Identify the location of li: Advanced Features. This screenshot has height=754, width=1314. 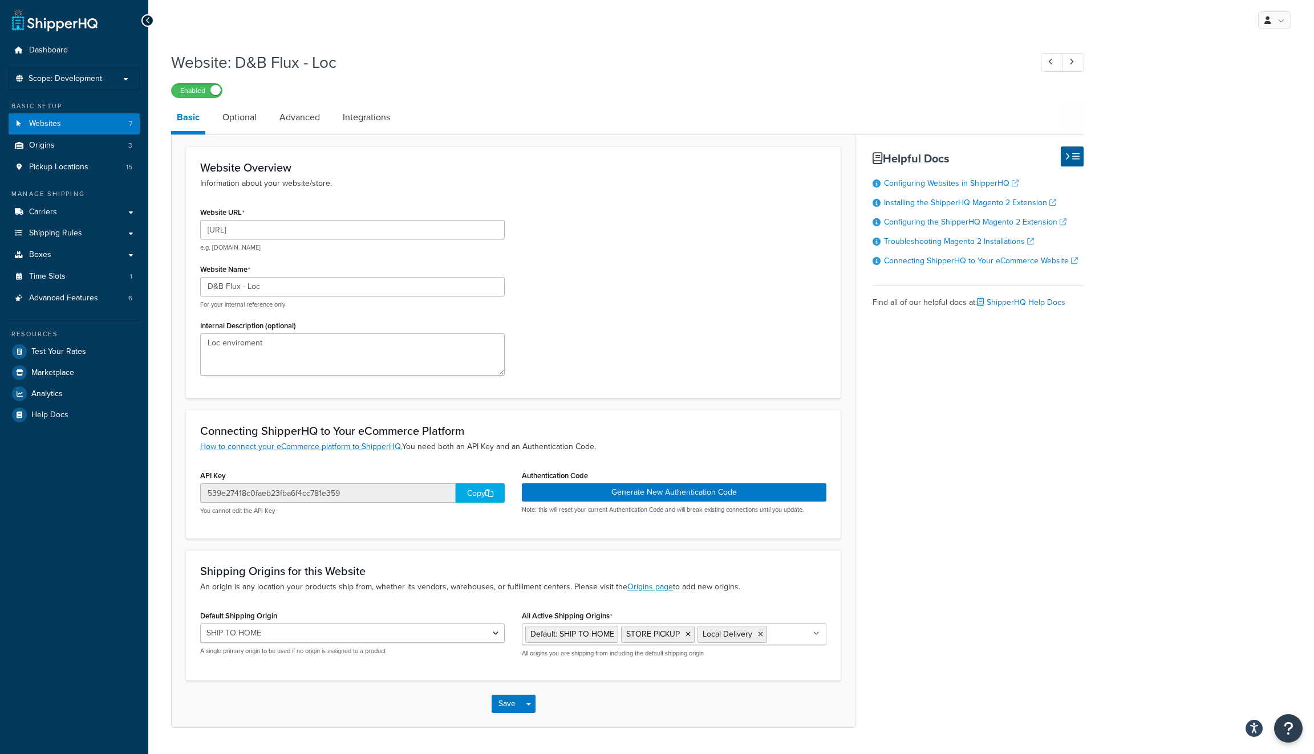
(74, 298).